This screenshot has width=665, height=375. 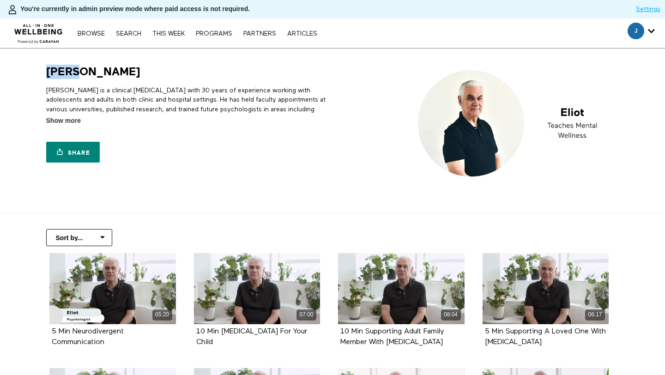 I want to click on a: 5 Min Neurodivergent Communication, so click(x=88, y=337).